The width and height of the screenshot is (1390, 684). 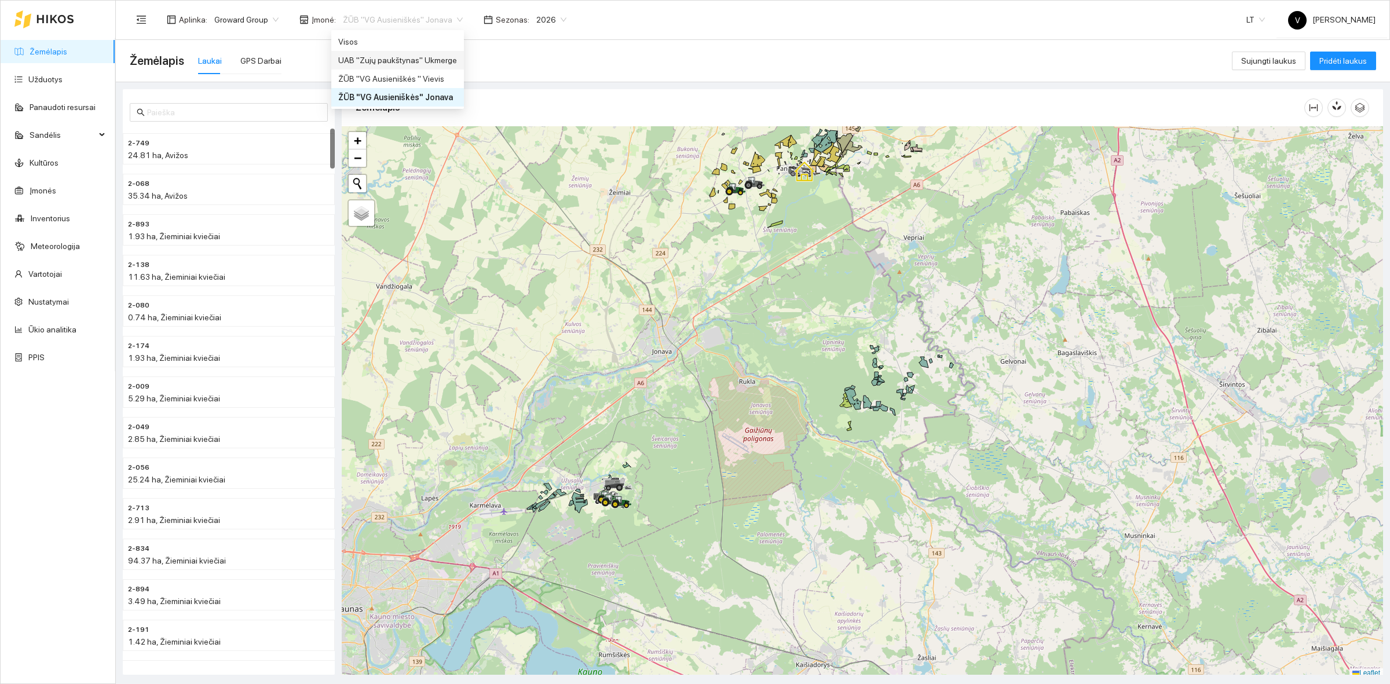 What do you see at coordinates (193, 20) in the screenshot?
I see `span: Aplinka :` at bounding box center [193, 20].